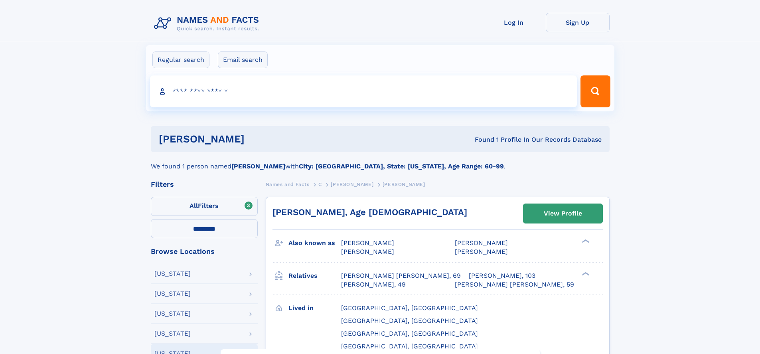  Describe the element at coordinates (364, 91) in the screenshot. I see `input: search input` at that location.